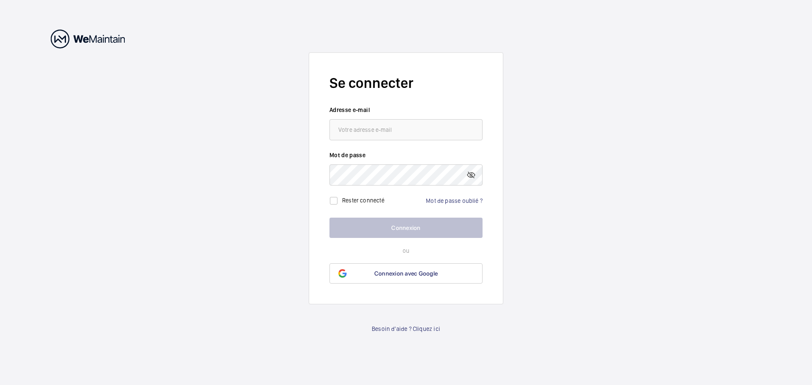  What do you see at coordinates (406, 83) in the screenshot?
I see `h2: Se connecter` at bounding box center [406, 83].